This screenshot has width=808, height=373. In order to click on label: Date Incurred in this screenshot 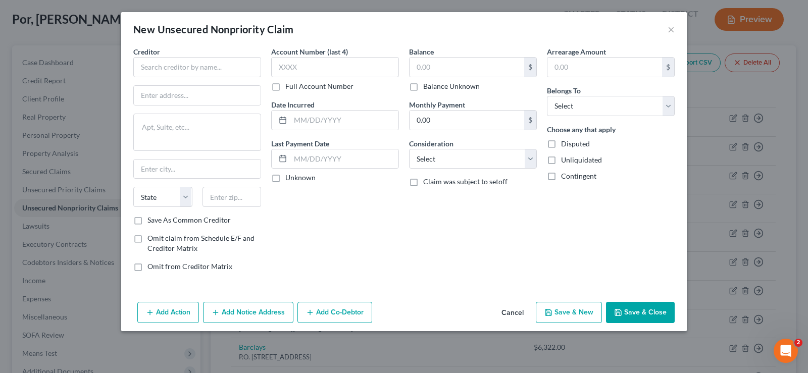, I will do `click(293, 105)`.